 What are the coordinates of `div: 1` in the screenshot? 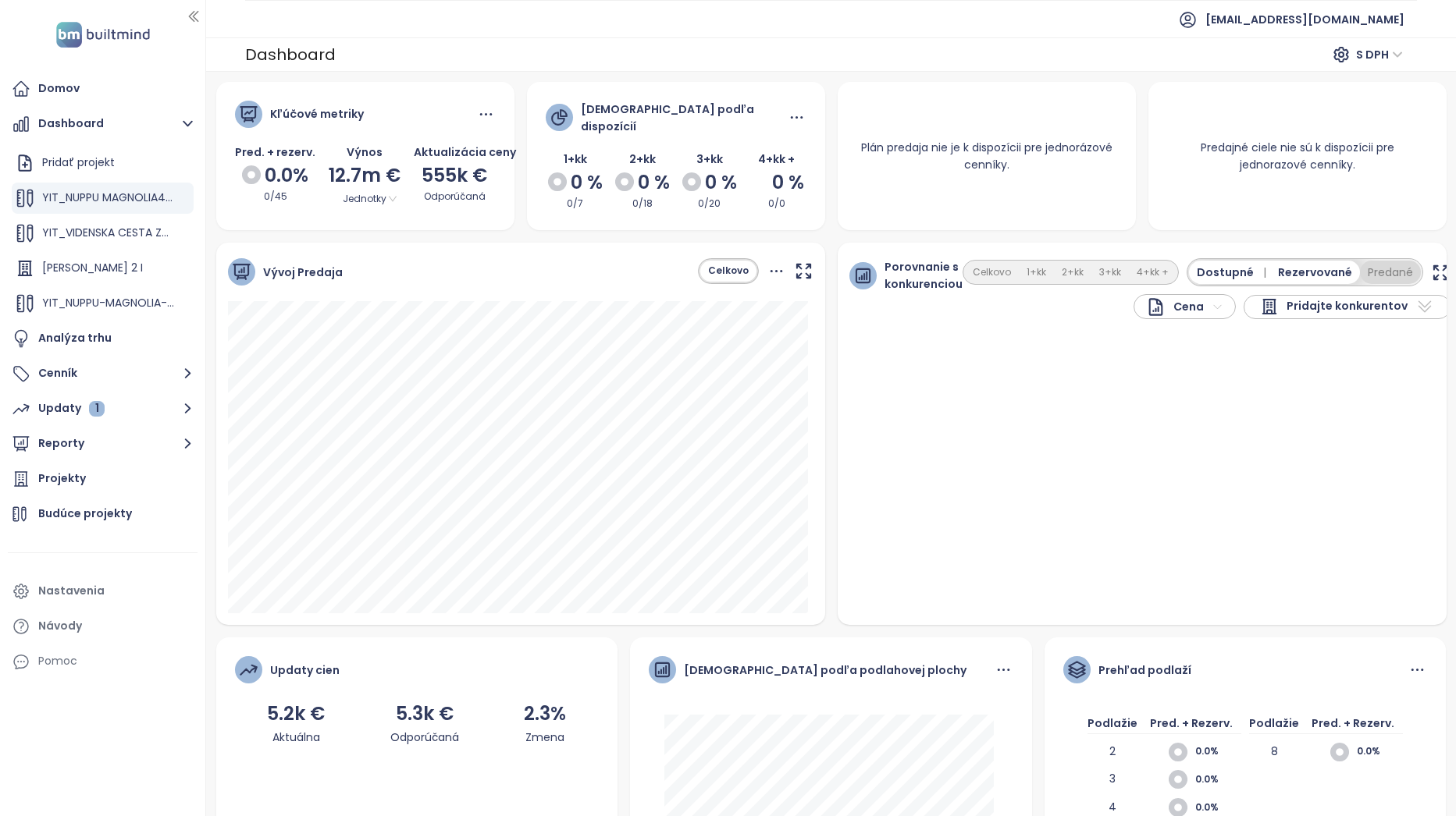 It's located at (97, 408).